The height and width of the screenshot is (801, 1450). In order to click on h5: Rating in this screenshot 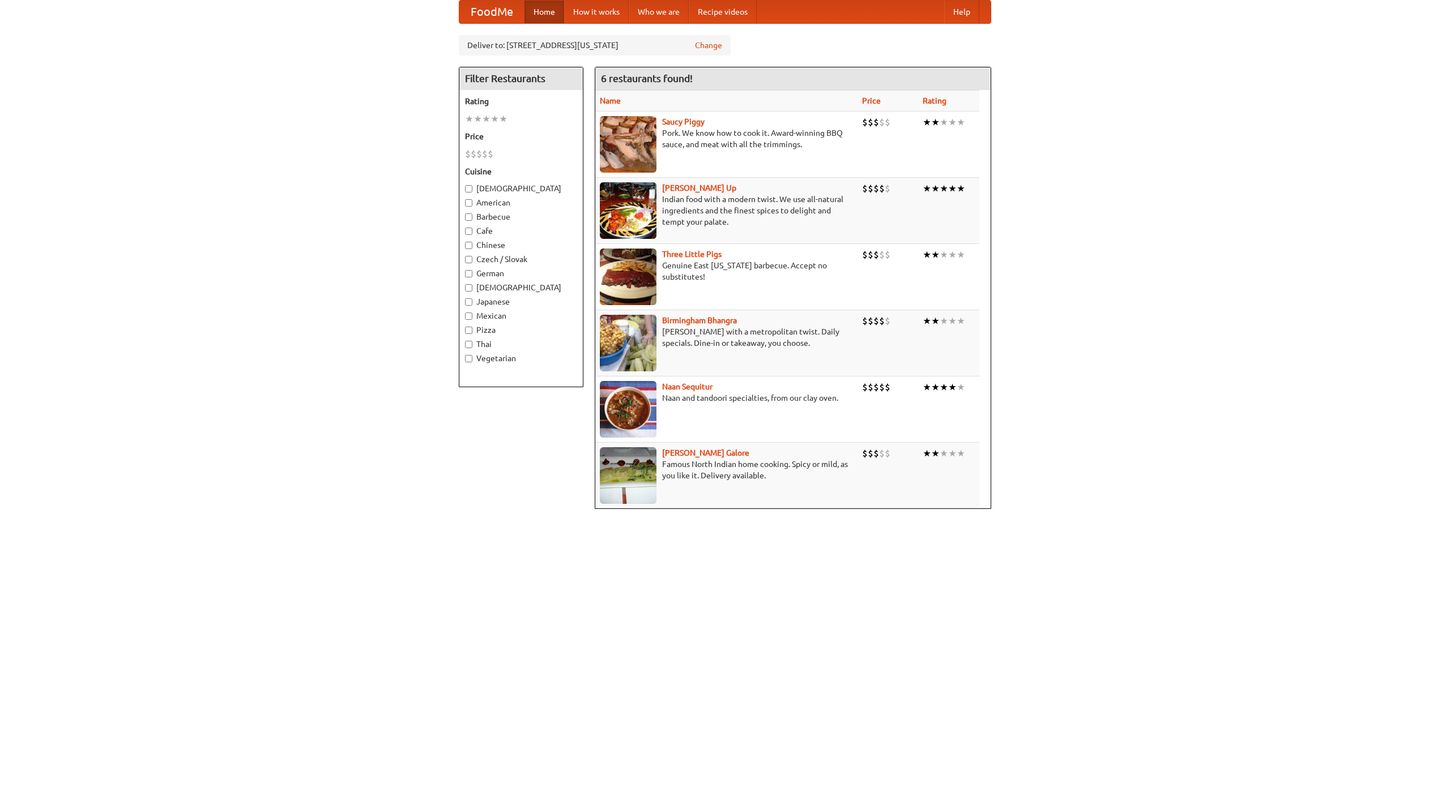, I will do `click(521, 101)`.